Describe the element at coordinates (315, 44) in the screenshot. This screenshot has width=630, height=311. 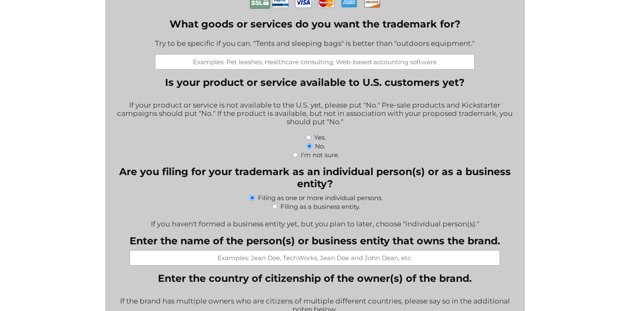
I see `div: Try to be specific if you can. "Tents and sleeping bags" is better than "outdoors equipment."` at that location.